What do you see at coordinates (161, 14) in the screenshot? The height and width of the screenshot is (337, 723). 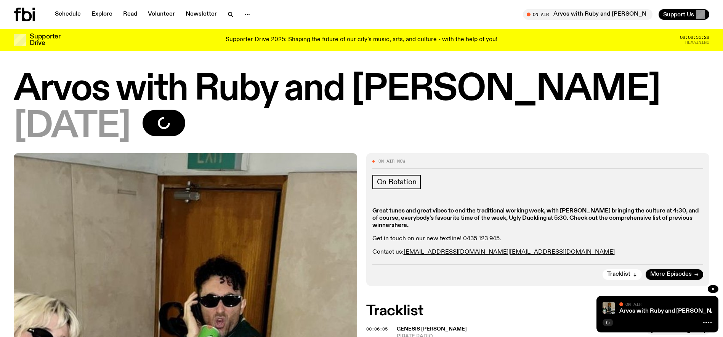 I see `a: Volunteer` at bounding box center [161, 14].